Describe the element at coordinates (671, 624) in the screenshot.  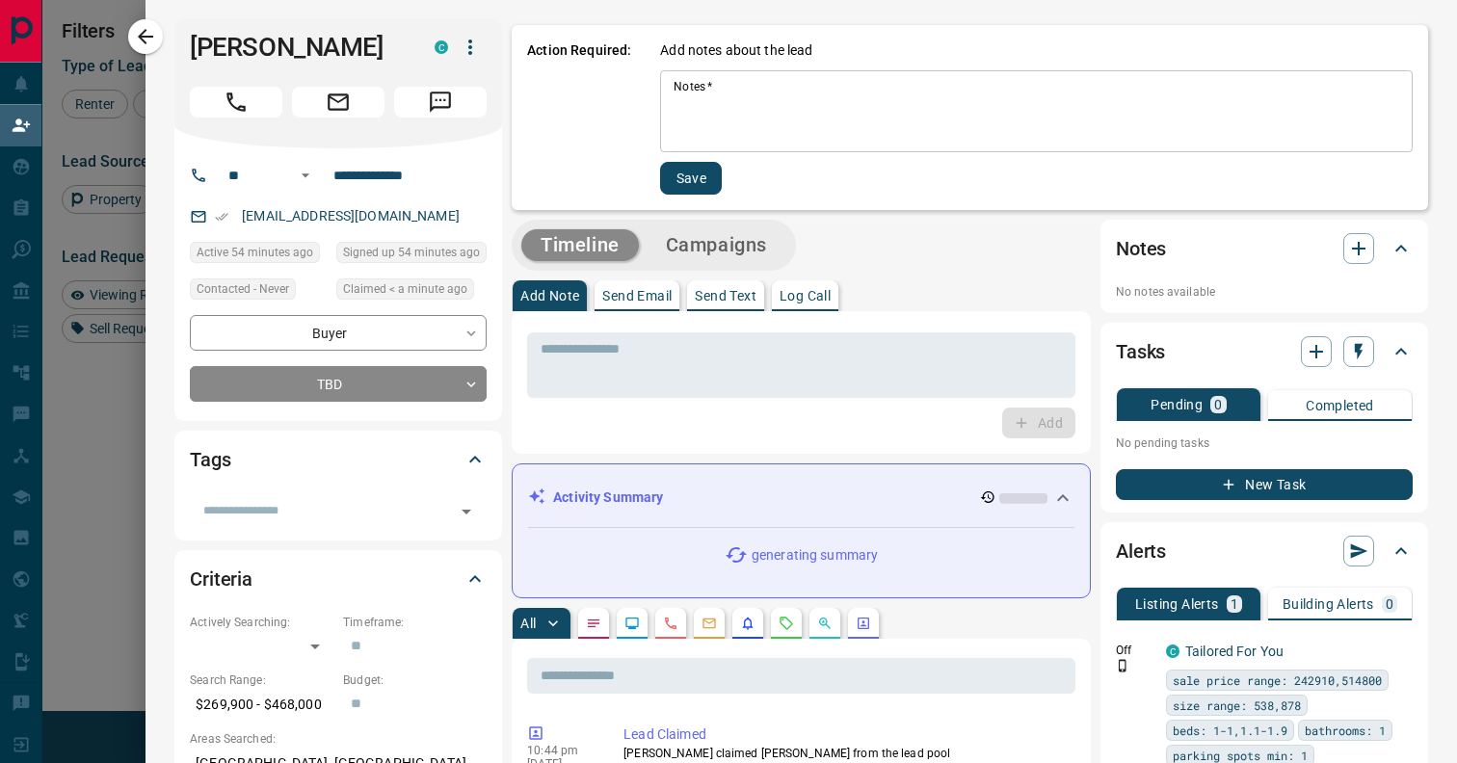
I see `svg: Calls` at that location.